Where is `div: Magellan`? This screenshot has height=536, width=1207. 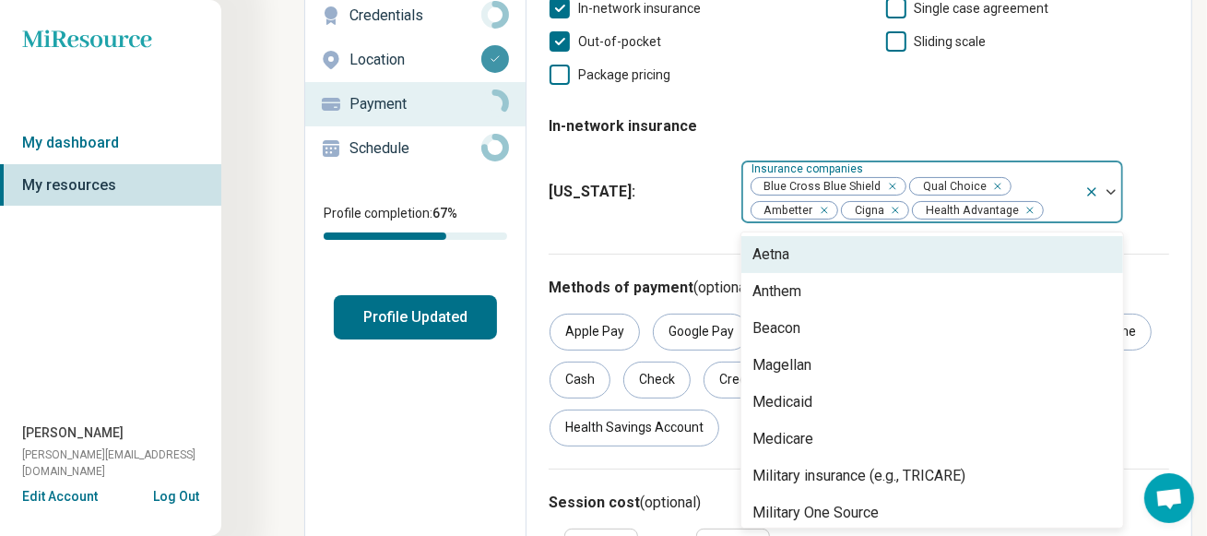
div: Magellan is located at coordinates (782, 365).